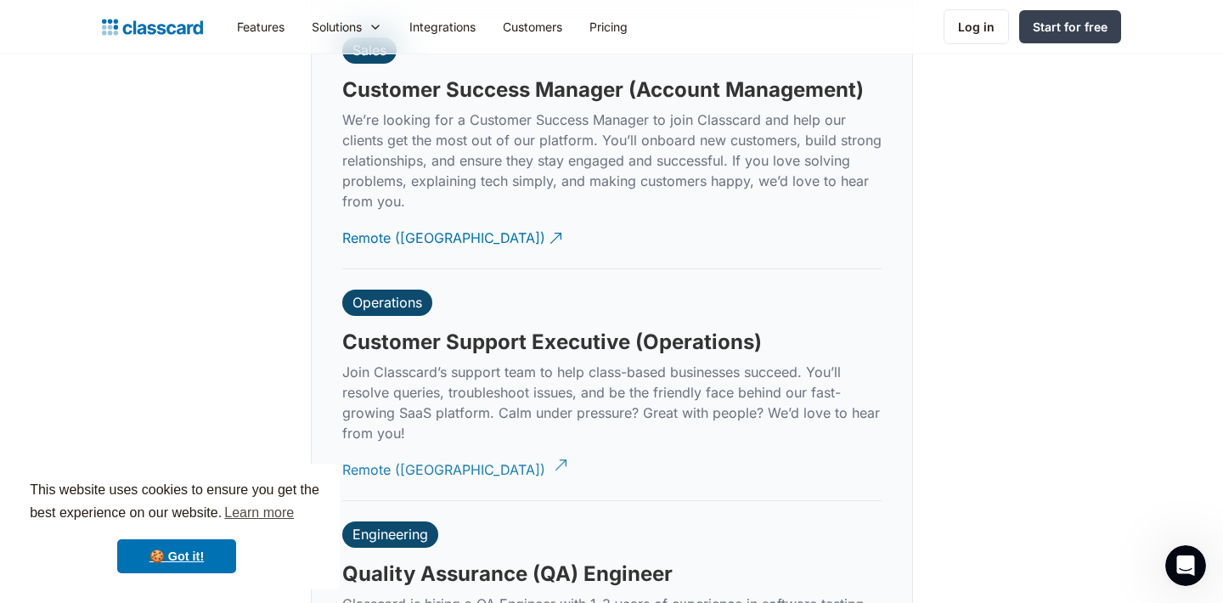  Describe the element at coordinates (261, 26) in the screenshot. I see `a: Features` at that location.